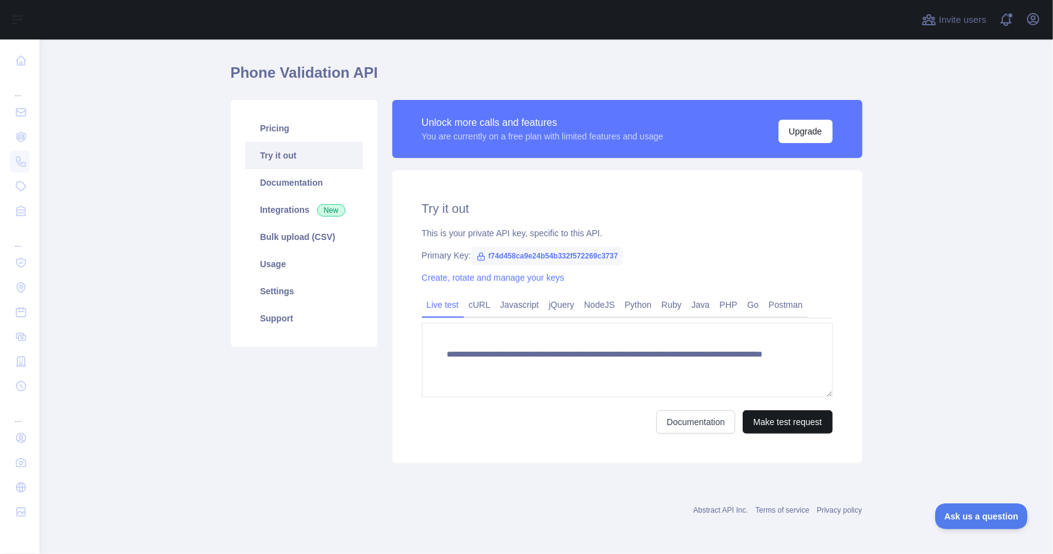 This screenshot has width=1053, height=554. I want to click on a: Javascript, so click(519, 305).